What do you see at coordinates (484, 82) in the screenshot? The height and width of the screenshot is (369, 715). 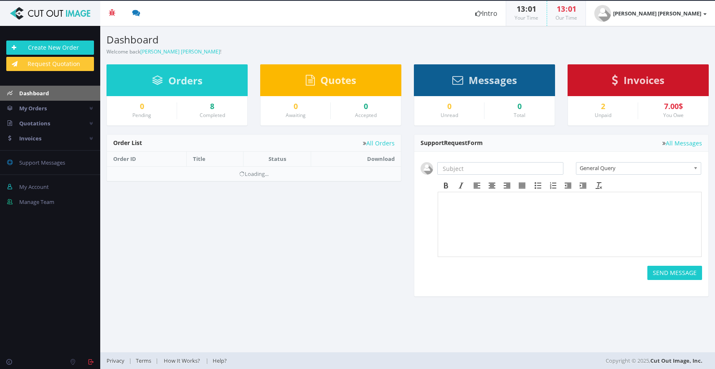 I see `a: Messages` at bounding box center [484, 82].